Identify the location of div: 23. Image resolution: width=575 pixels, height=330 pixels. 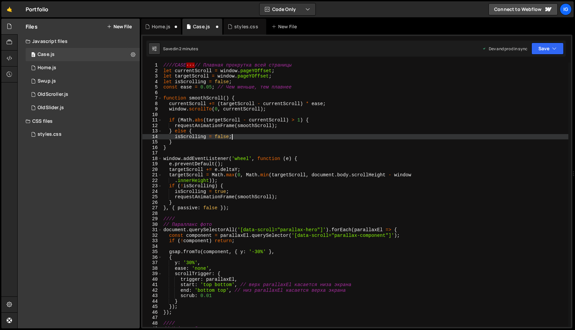
(152, 186).